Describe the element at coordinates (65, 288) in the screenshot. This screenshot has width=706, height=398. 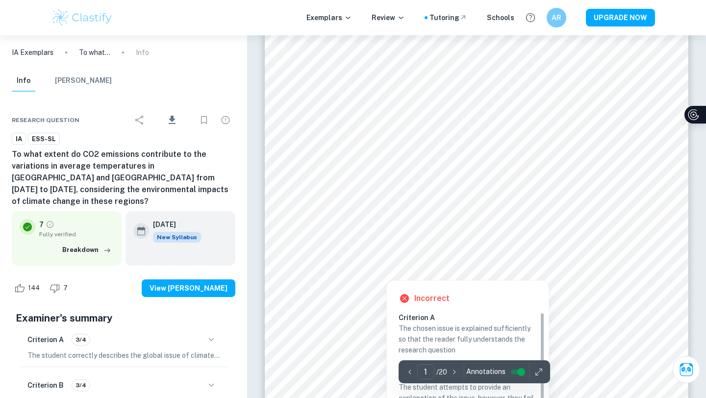
I see `span: 7` at that location.